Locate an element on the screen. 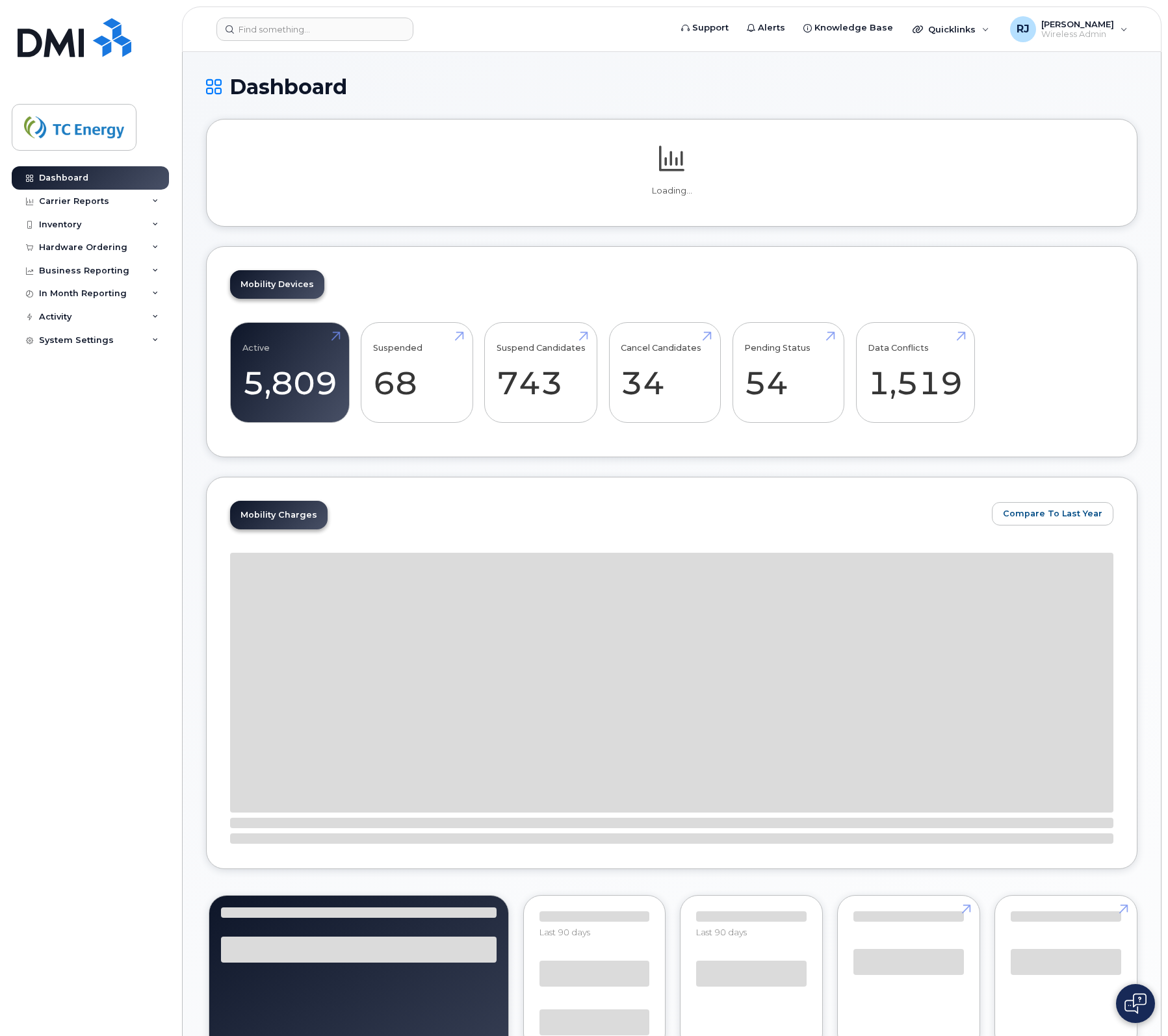  img: Open chat is located at coordinates (1135, 1003).